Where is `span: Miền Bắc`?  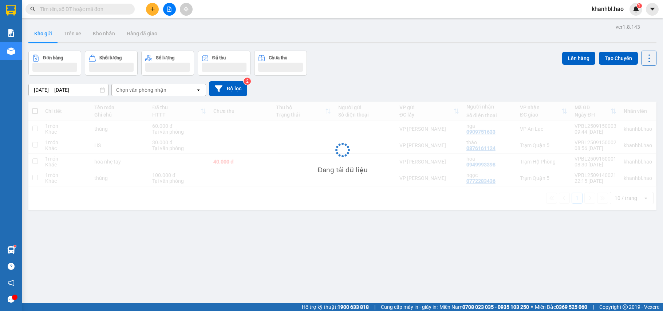 span: Miền Bắc is located at coordinates (561, 307).